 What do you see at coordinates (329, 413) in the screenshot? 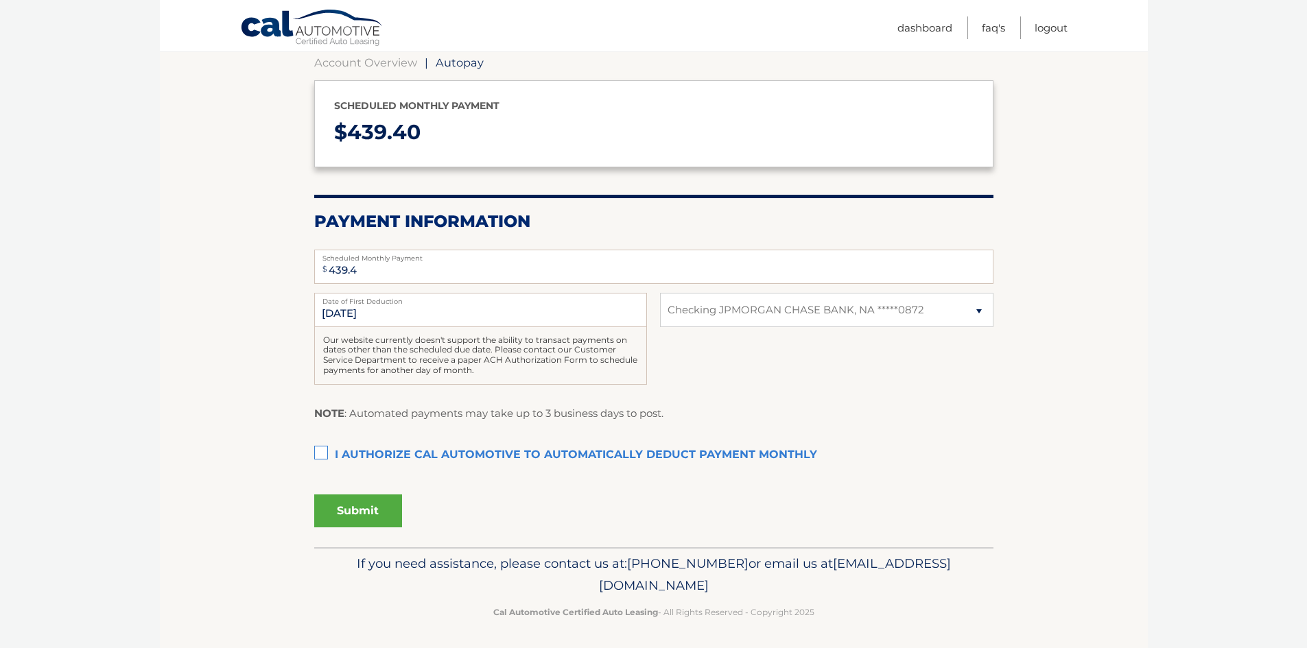
I see `strong: NOTE` at bounding box center [329, 413].